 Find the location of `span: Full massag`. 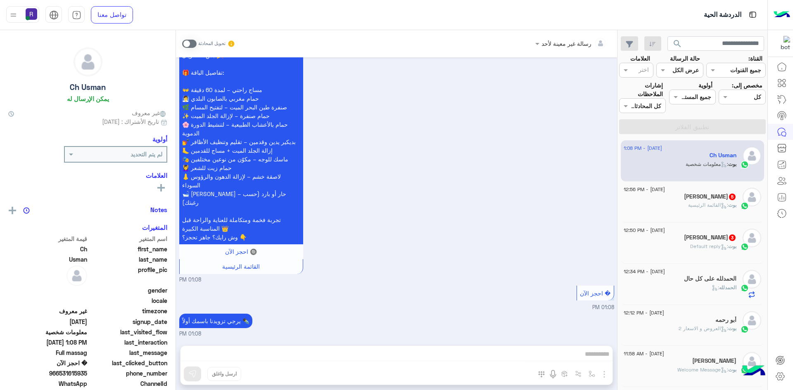

span: Full massag is located at coordinates (47, 353).